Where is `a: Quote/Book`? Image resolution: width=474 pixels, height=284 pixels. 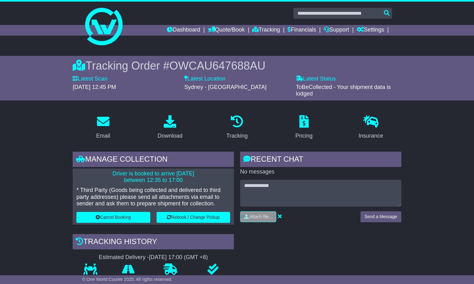
a: Quote/Book is located at coordinates (227, 30).